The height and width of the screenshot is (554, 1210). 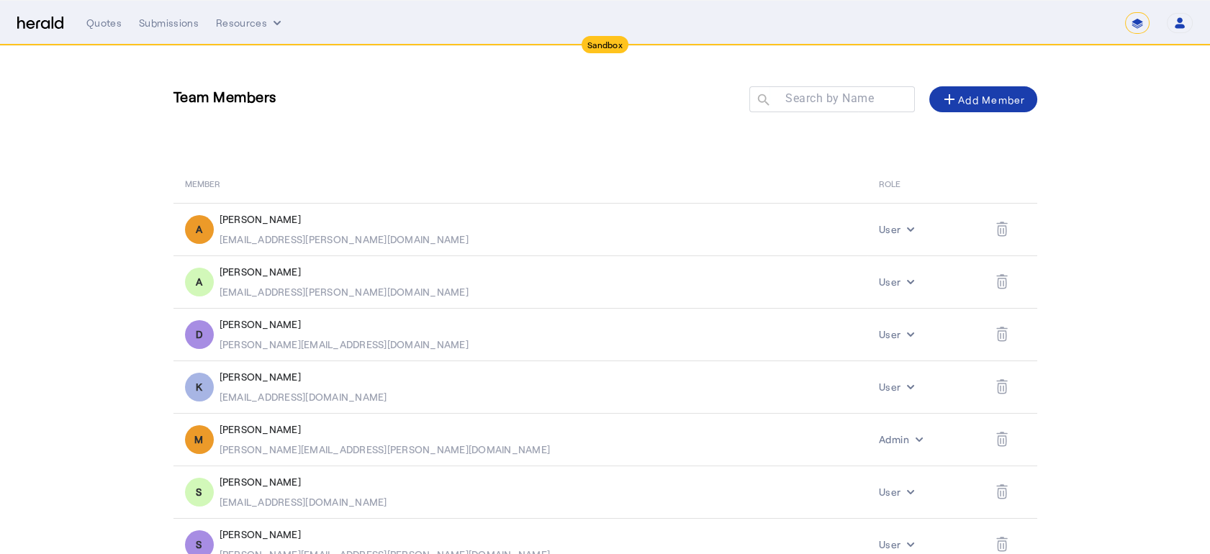 I want to click on div: Sandbox, so click(x=605, y=45).